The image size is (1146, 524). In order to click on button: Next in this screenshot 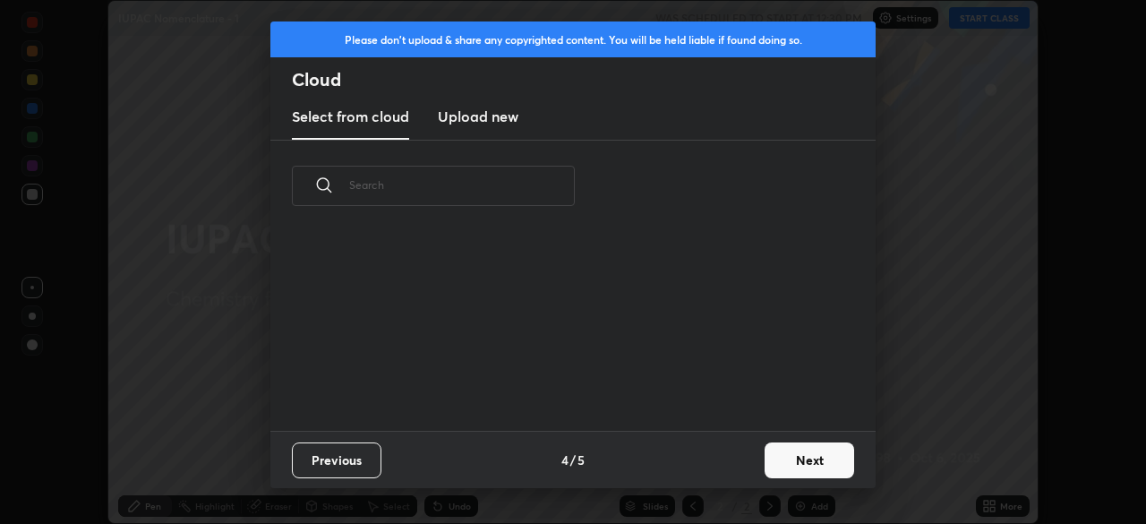, I will do `click(809, 460)`.